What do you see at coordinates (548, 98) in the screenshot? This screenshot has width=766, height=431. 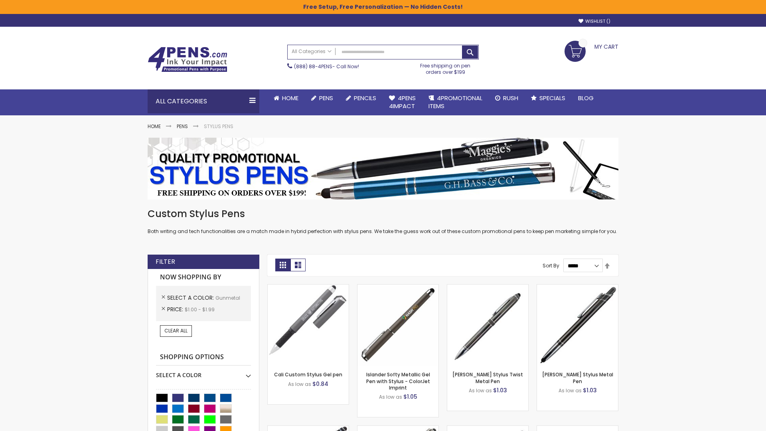 I see `a: Specials` at bounding box center [548, 98].